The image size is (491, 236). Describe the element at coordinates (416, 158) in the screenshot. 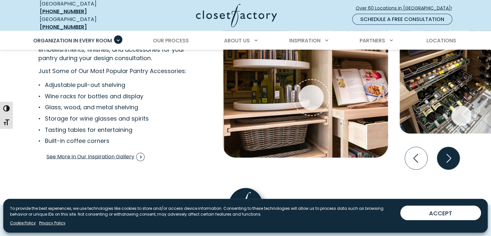

I see `button: Previous slide` at that location.